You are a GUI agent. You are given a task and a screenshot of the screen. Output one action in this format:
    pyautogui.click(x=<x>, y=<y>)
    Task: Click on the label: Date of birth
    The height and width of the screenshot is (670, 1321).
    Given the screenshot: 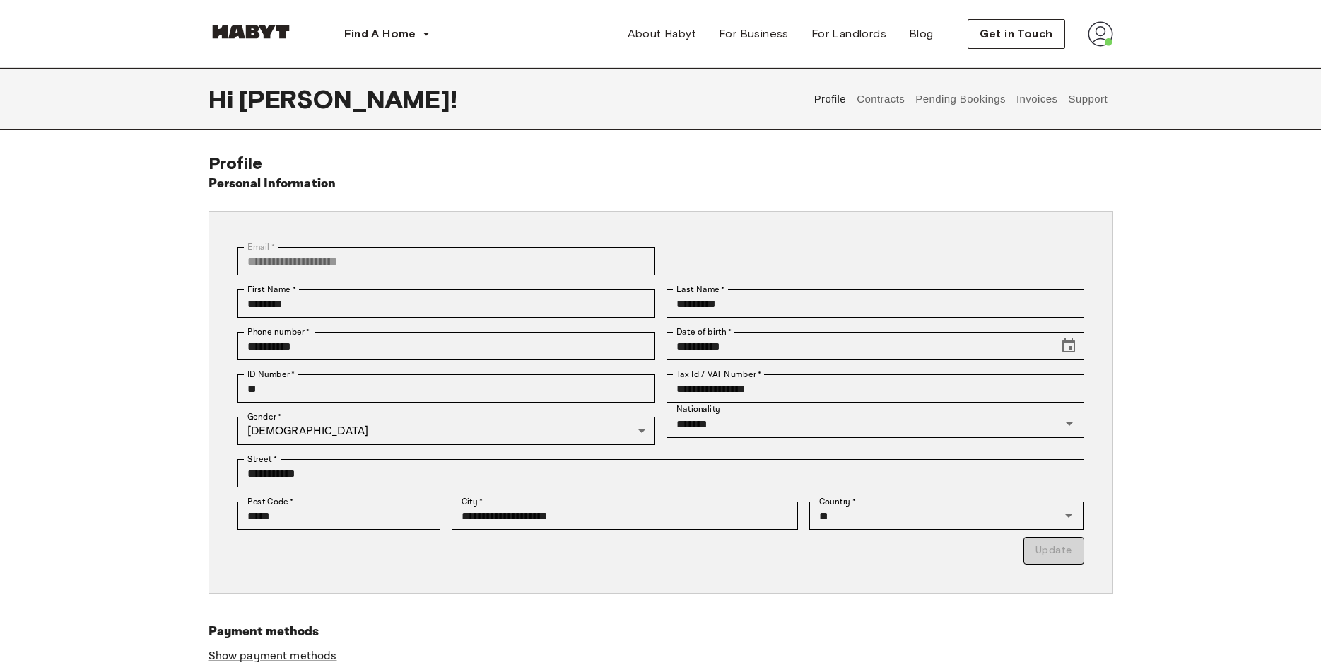 What is the action you would take?
    pyautogui.click(x=704, y=332)
    